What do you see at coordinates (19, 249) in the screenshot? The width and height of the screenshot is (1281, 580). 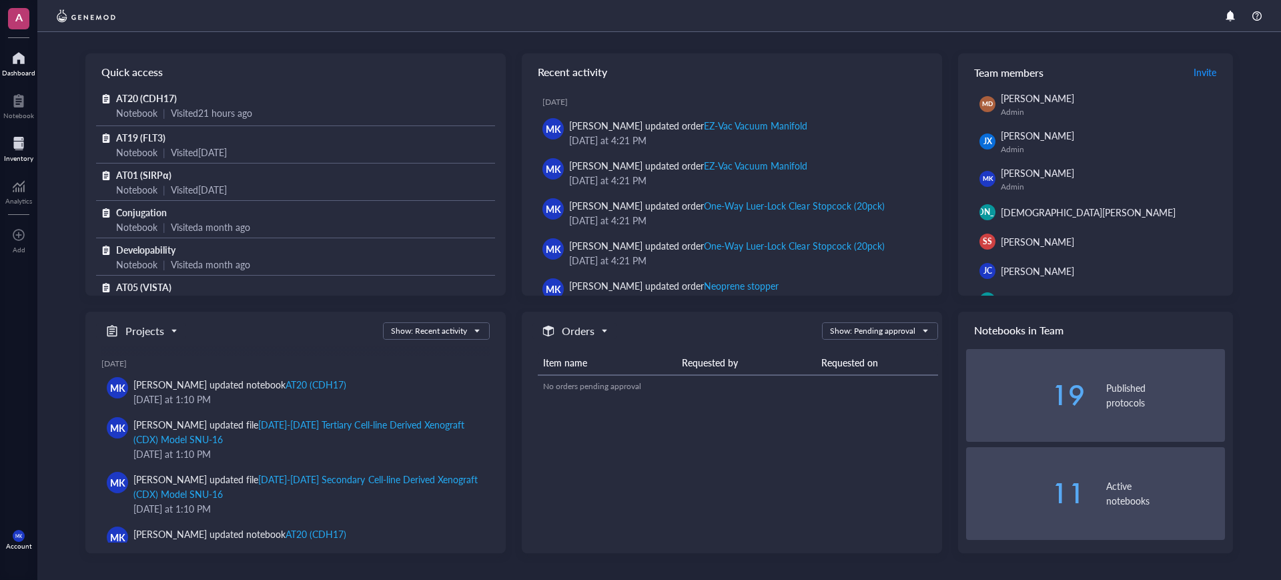 I see `div: Add` at bounding box center [19, 249].